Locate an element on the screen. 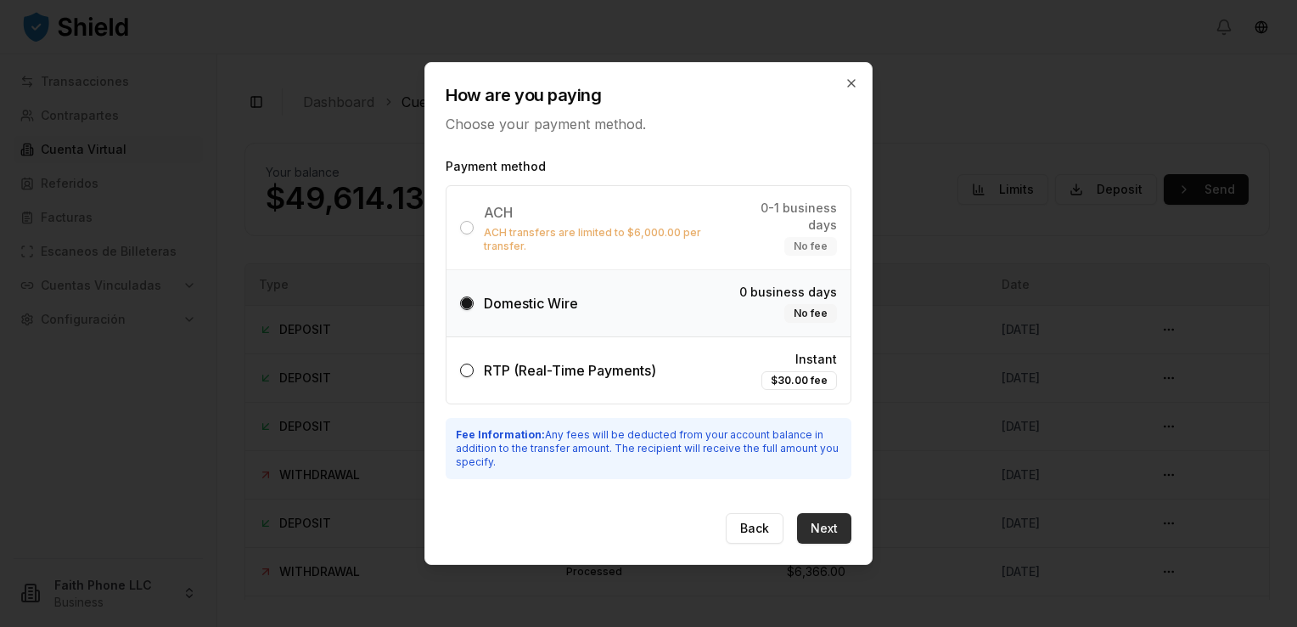  p: Any fees will be deducted from your account balance in addition to the transfer amount. The recip... is located at coordinates (649, 448).